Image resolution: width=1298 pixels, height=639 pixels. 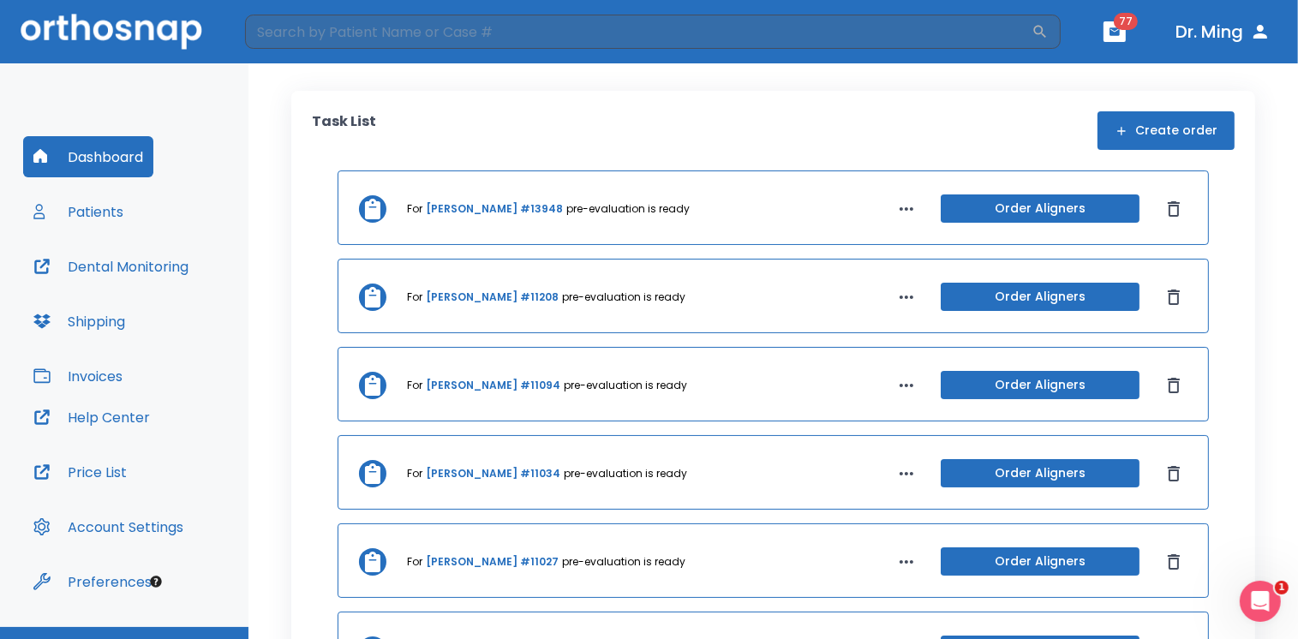 I want to click on button: Shipping, so click(x=79, y=321).